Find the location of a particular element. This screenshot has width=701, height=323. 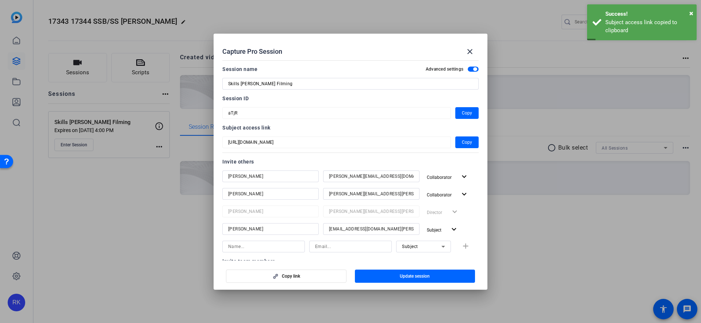

div: Session name is located at coordinates (240, 69).